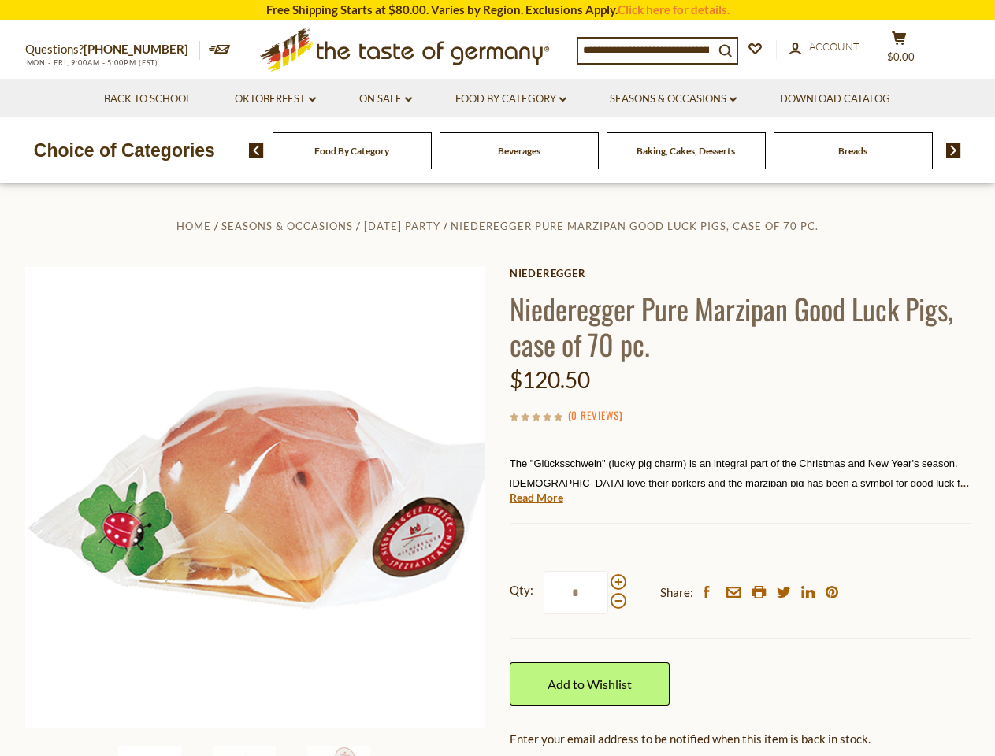  I want to click on span: $120.50, so click(550, 380).